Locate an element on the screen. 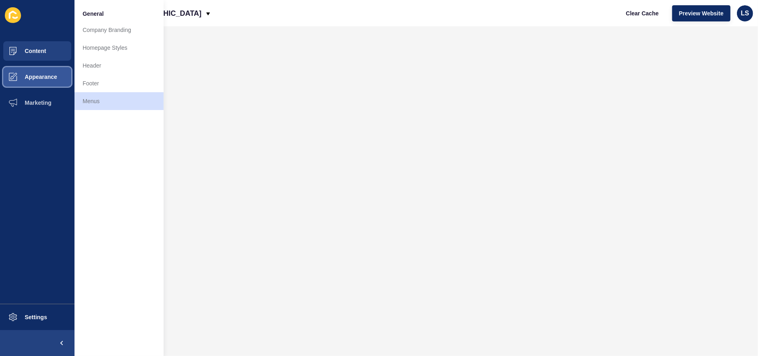 Image resolution: width=758 pixels, height=356 pixels. a: Company Branding is located at coordinates (119, 30).